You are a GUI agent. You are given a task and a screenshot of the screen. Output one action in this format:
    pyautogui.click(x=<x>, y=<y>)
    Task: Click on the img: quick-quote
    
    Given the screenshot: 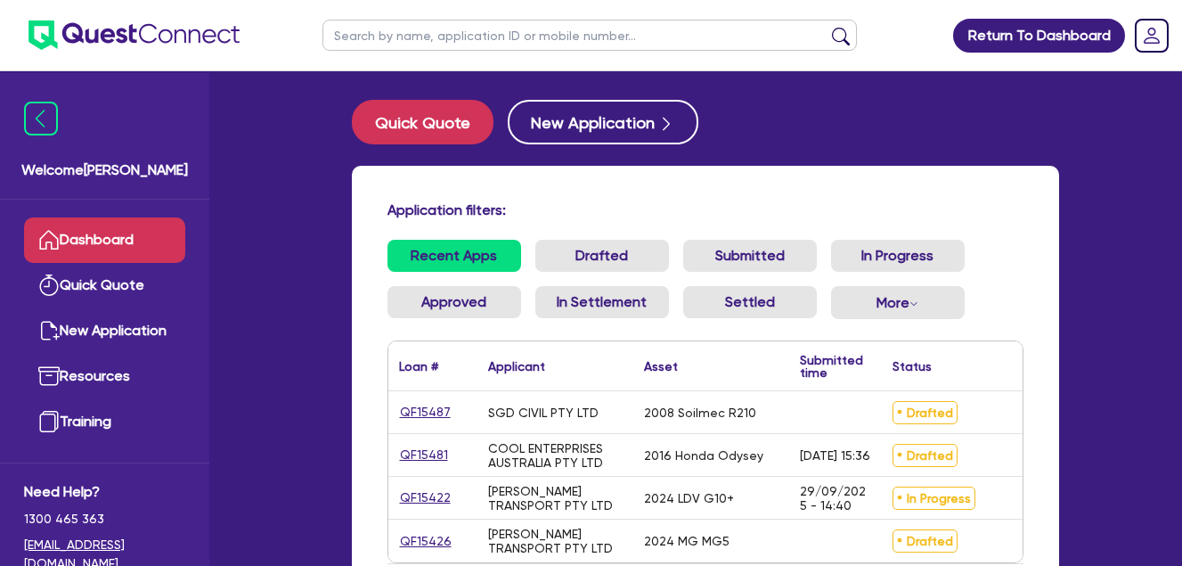 What is the action you would take?
    pyautogui.click(x=49, y=285)
    